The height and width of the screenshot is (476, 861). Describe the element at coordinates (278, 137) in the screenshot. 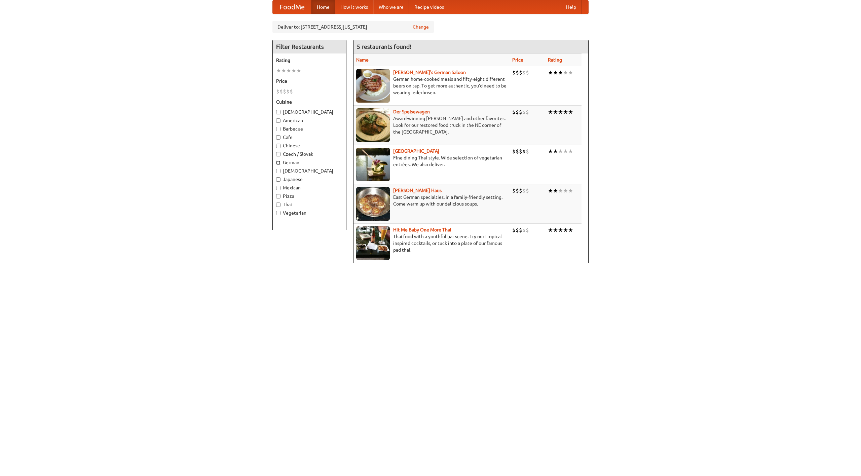

I see `input: Cafe` at that location.